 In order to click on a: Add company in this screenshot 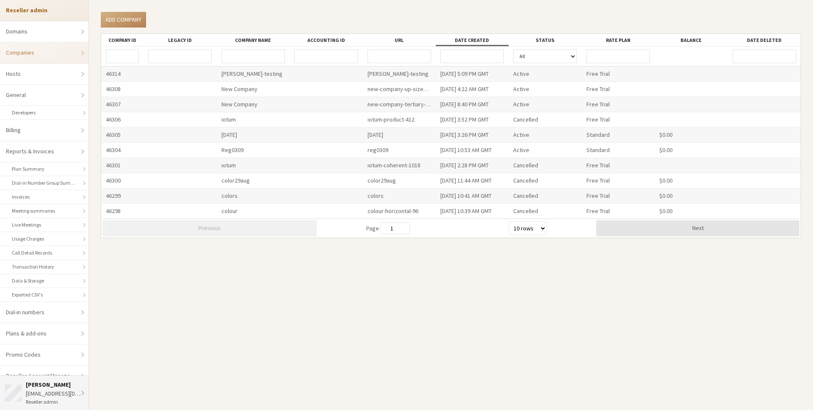, I will do `click(123, 19)`.